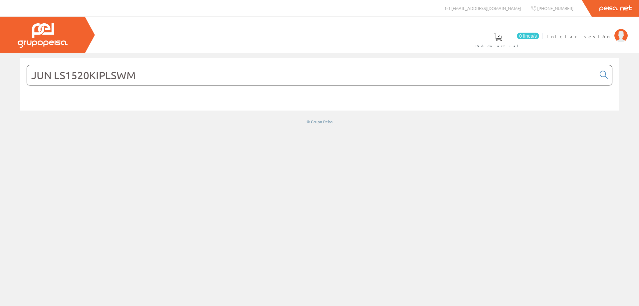 Image resolution: width=639 pixels, height=306 pixels. What do you see at coordinates (528, 36) in the screenshot?
I see `span: 0 línea/s` at bounding box center [528, 36].